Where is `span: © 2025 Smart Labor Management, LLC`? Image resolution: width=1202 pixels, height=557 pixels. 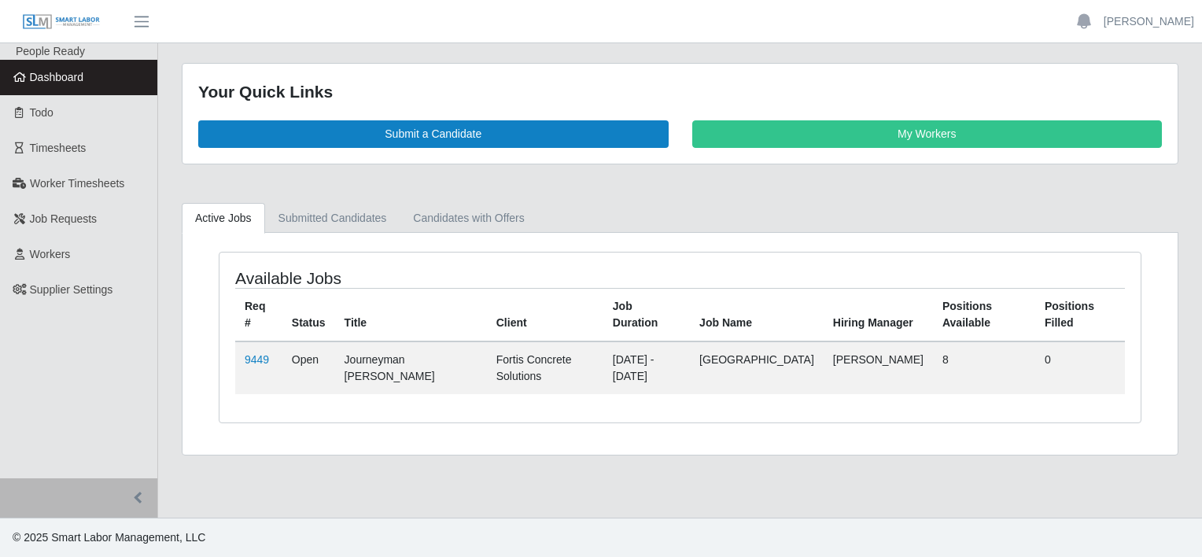
span: © 2025 Smart Labor Management, LLC is located at coordinates (109, 537).